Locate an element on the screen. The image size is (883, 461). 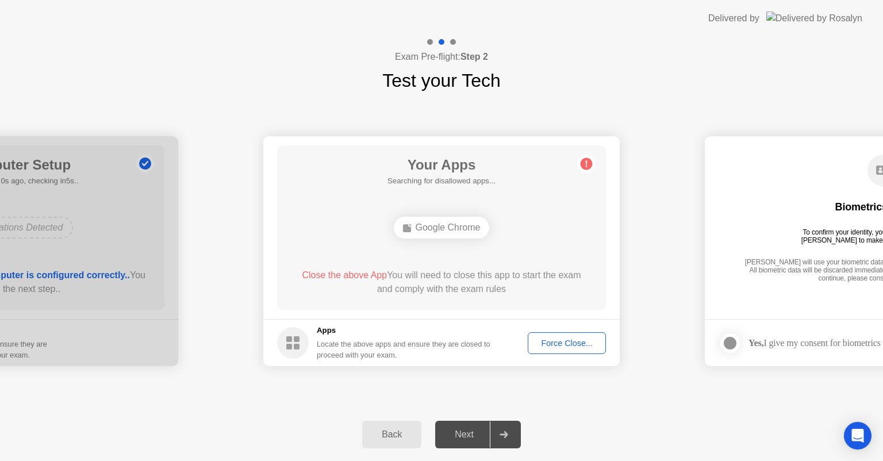
h5: Searching for disallowed apps... is located at coordinates (441, 181).